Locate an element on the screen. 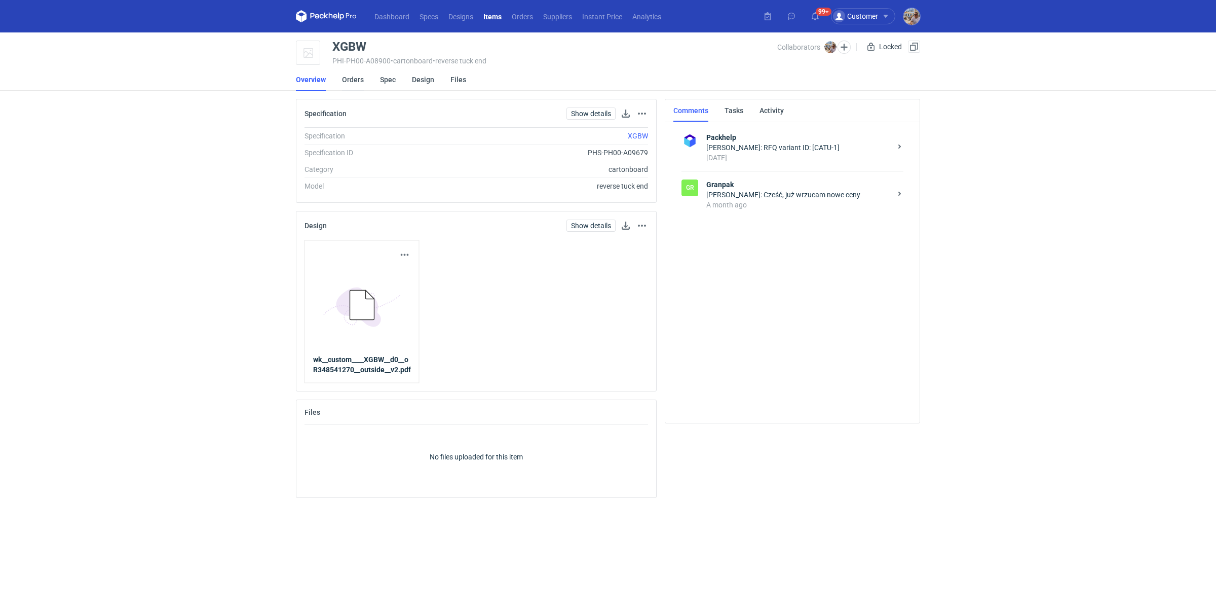 Image resolution: width=1216 pixels, height=607 pixels. a: Analytics is located at coordinates (647, 16).